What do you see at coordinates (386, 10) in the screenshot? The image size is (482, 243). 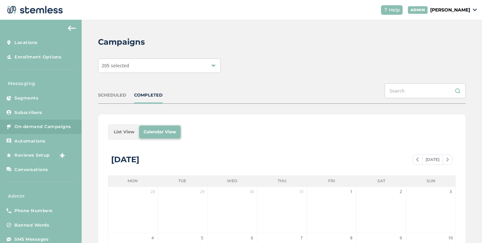 I see `img: icon-help-white-03924b79.svg` at bounding box center [386, 10].